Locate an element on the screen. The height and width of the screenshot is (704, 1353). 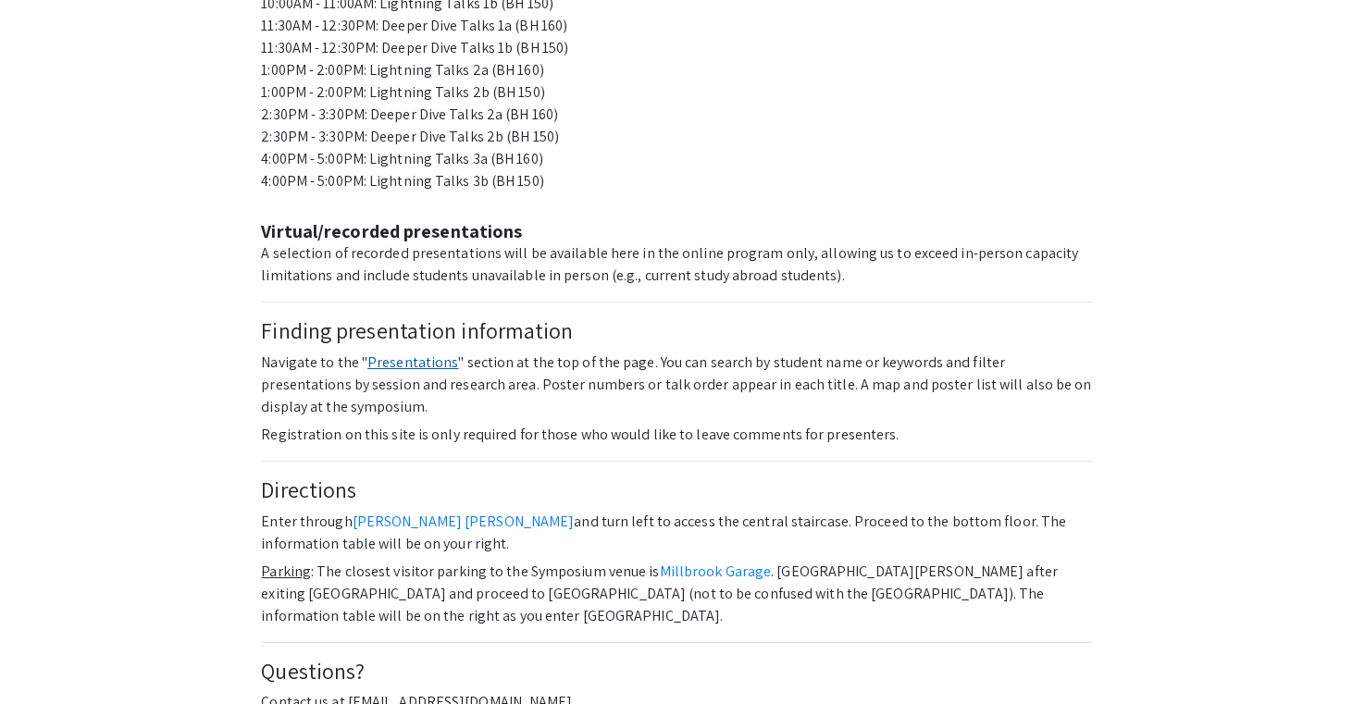
h4: Questions? is located at coordinates (675, 671).